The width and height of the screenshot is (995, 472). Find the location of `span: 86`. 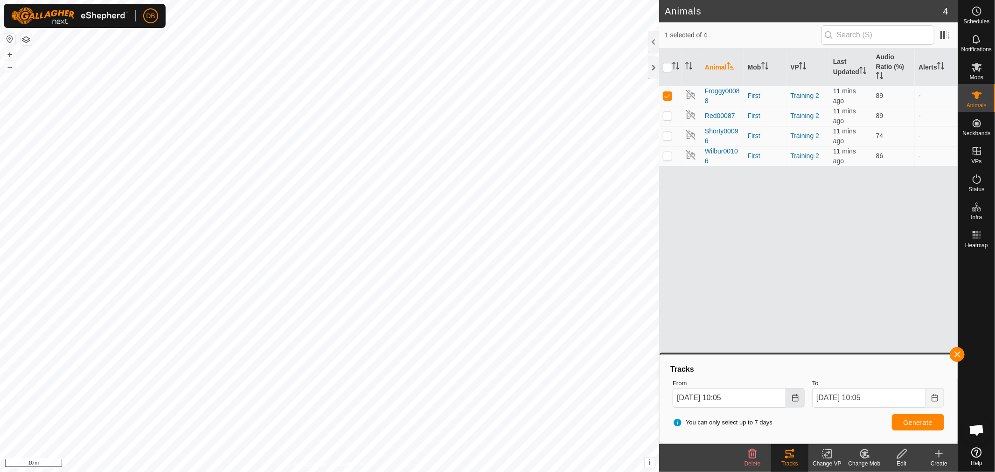

span: 86 is located at coordinates (880, 156).